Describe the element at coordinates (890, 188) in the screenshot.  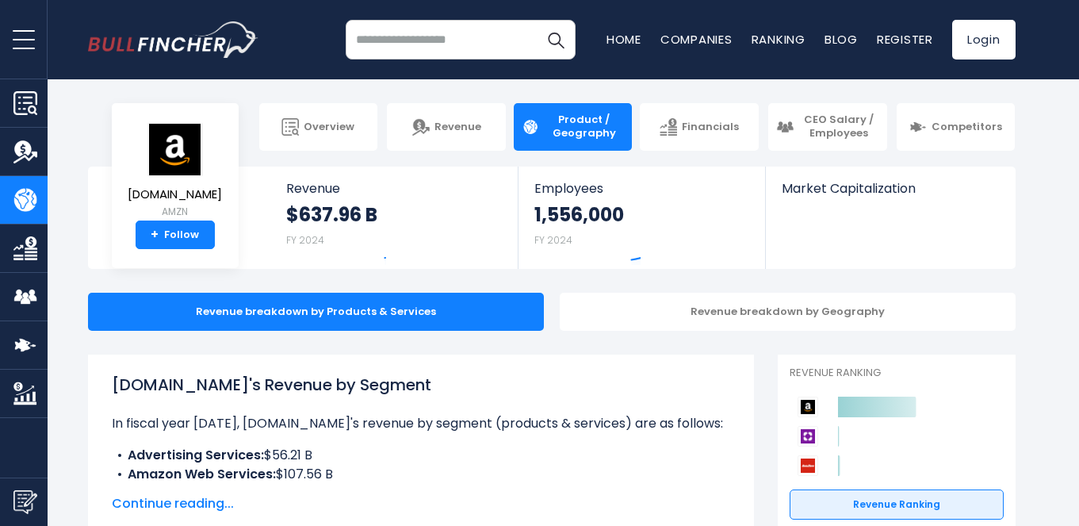
I see `span: Market Capitalization` at that location.